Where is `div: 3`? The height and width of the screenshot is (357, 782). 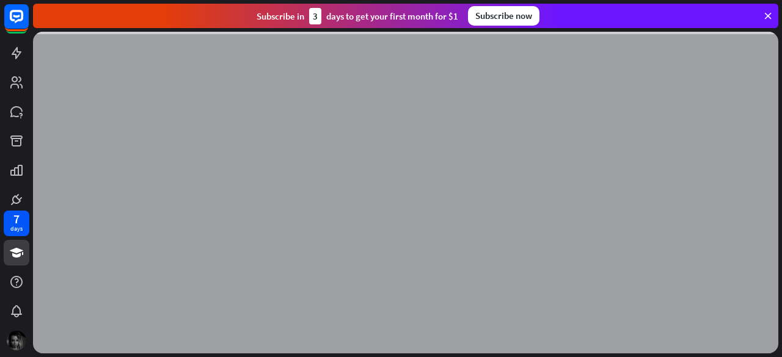
div: 3 is located at coordinates (315, 16).